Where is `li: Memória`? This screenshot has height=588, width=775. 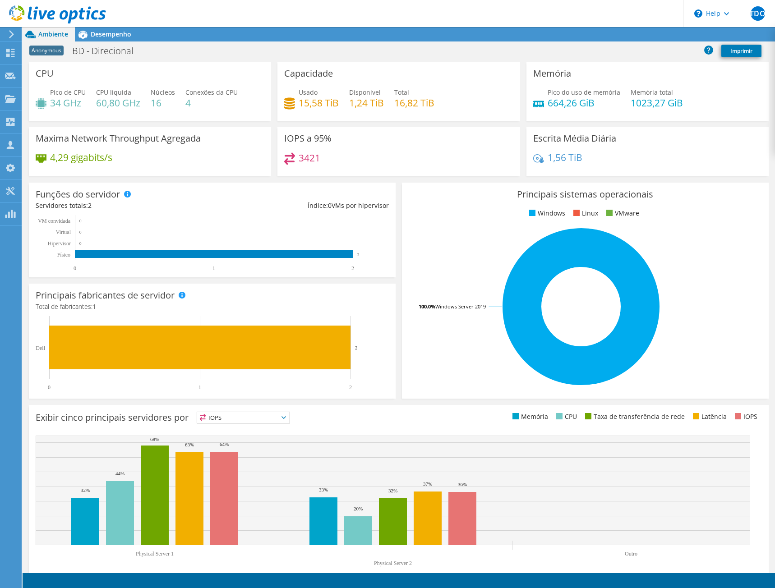 li: Memória is located at coordinates (529, 417).